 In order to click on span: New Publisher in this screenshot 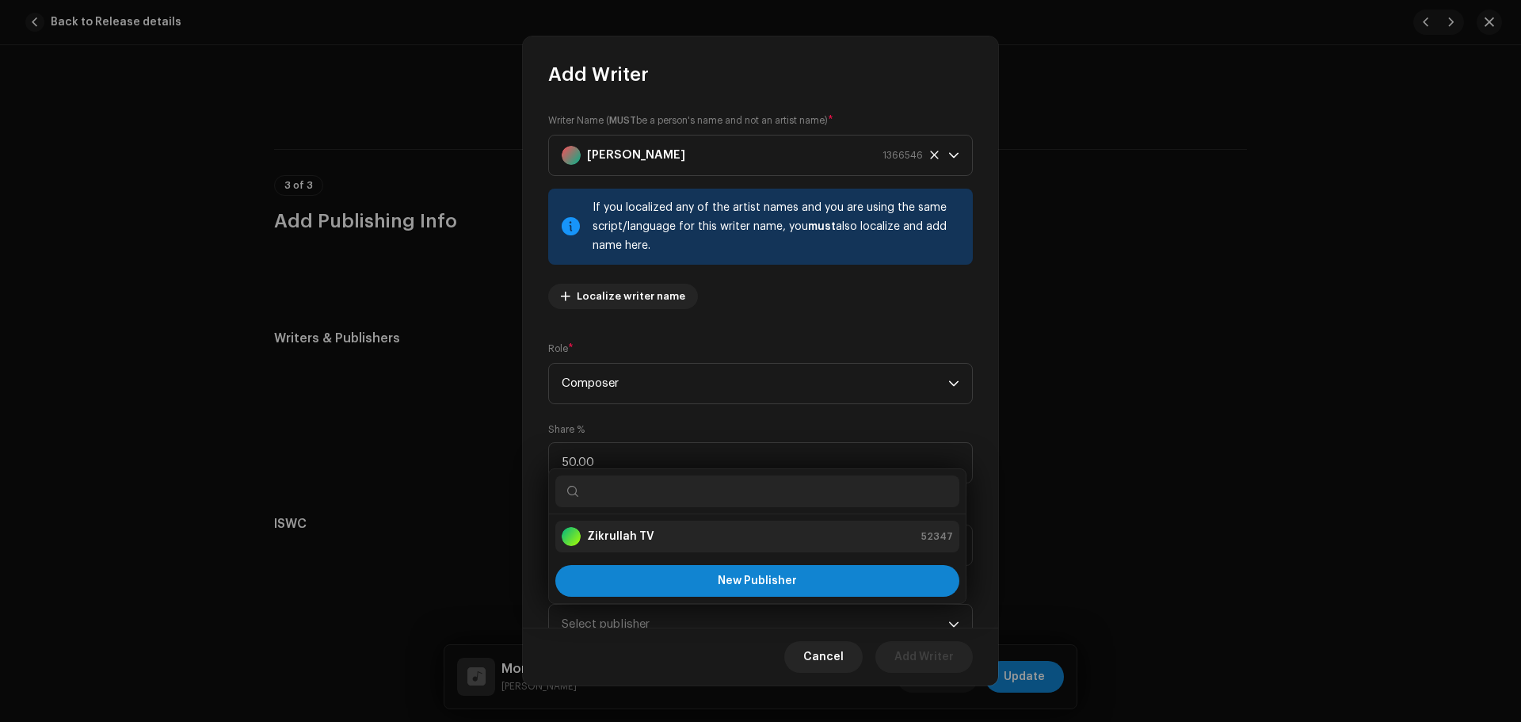, I will do `click(757, 581)`.